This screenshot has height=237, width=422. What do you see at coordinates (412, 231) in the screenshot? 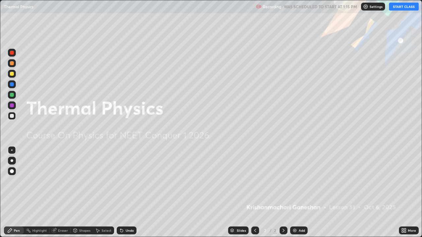
I see `div: More` at bounding box center [412, 231].